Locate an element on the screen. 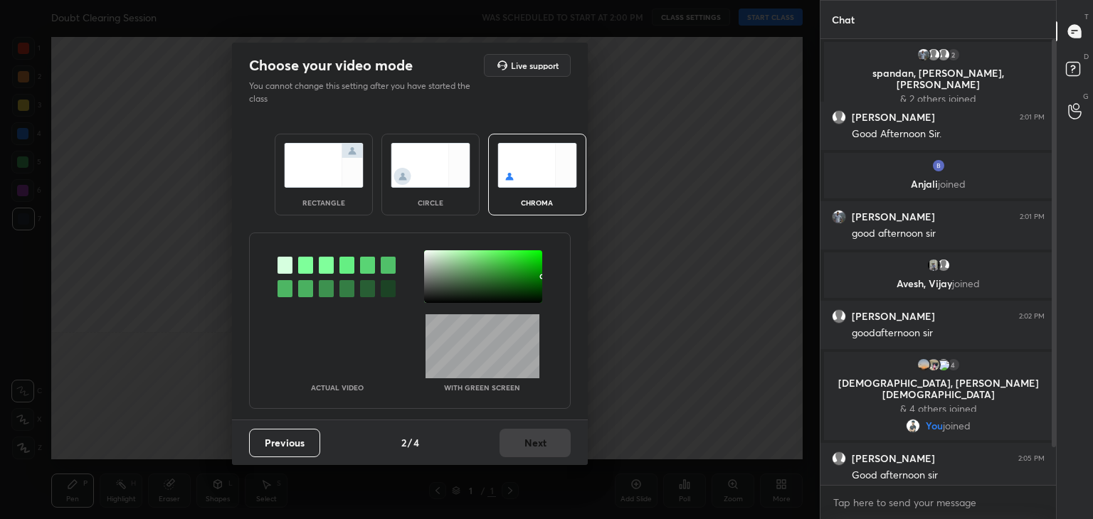  p: Chat is located at coordinates (843, 19).